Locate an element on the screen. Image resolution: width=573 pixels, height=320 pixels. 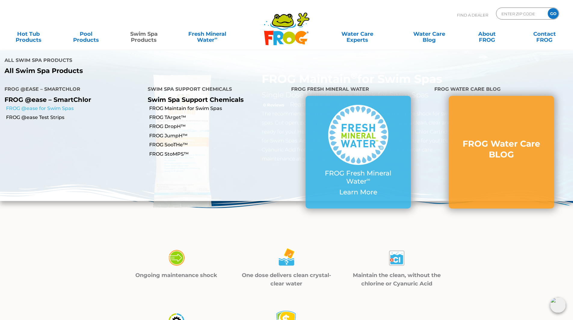
h4: FROG @ease – SmartChlor is located at coordinates (72, 90).